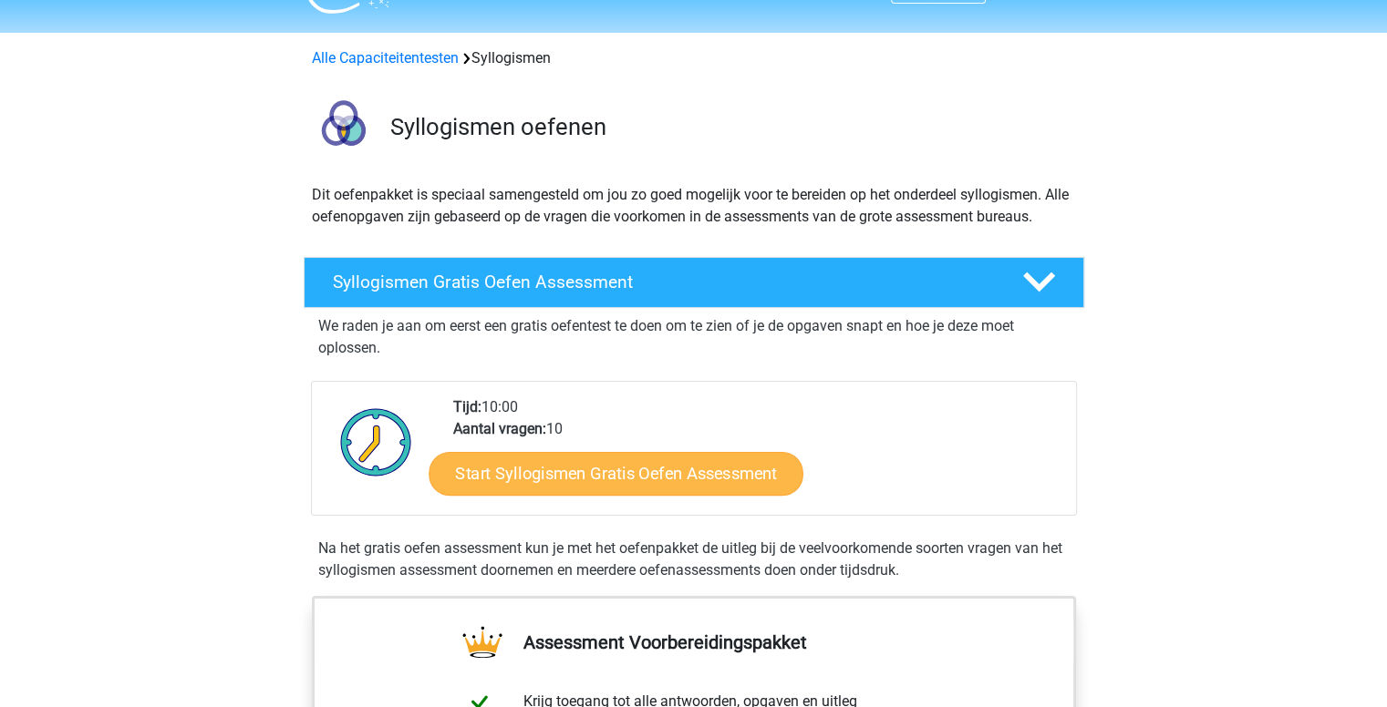 The image size is (1387, 707). What do you see at coordinates (663, 282) in the screenshot?
I see `h4: Syllogismen Gratis Oefen Assessment` at bounding box center [663, 282].